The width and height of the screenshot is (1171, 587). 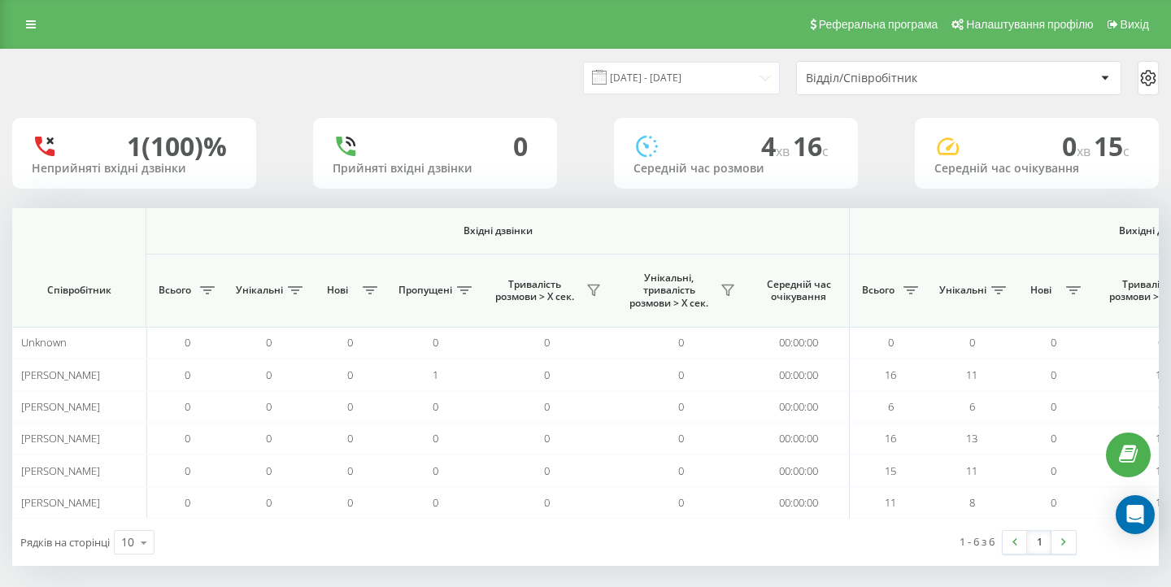 What do you see at coordinates (736, 168) in the screenshot?
I see `div: Середній час розмови` at bounding box center [736, 168].